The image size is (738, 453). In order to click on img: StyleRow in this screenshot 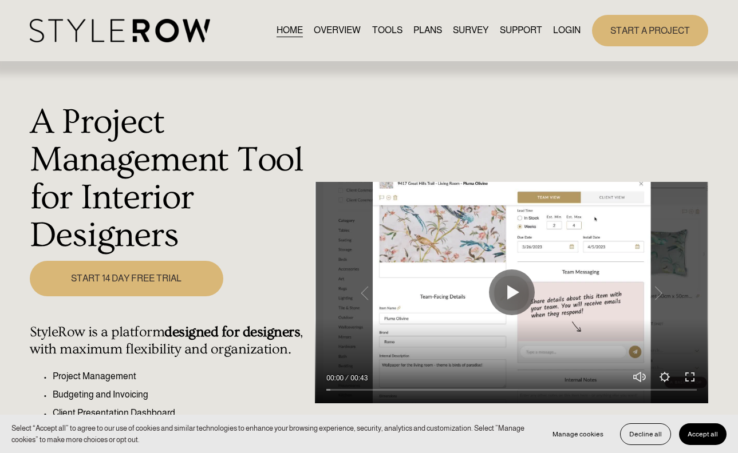, I will do `click(120, 30)`.